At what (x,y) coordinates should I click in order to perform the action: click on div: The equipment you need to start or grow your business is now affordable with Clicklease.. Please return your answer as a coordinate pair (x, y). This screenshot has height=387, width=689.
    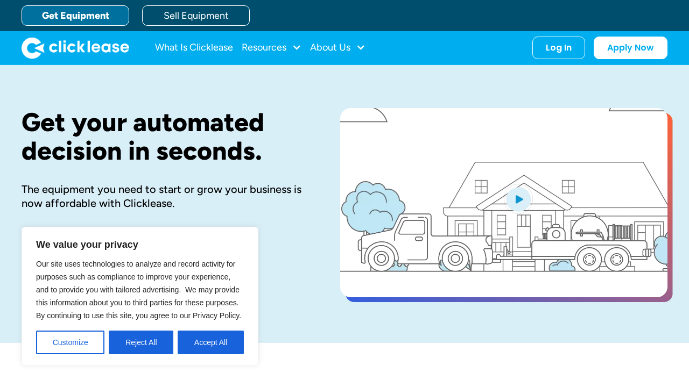
    Looking at the image, I should click on (164, 196).